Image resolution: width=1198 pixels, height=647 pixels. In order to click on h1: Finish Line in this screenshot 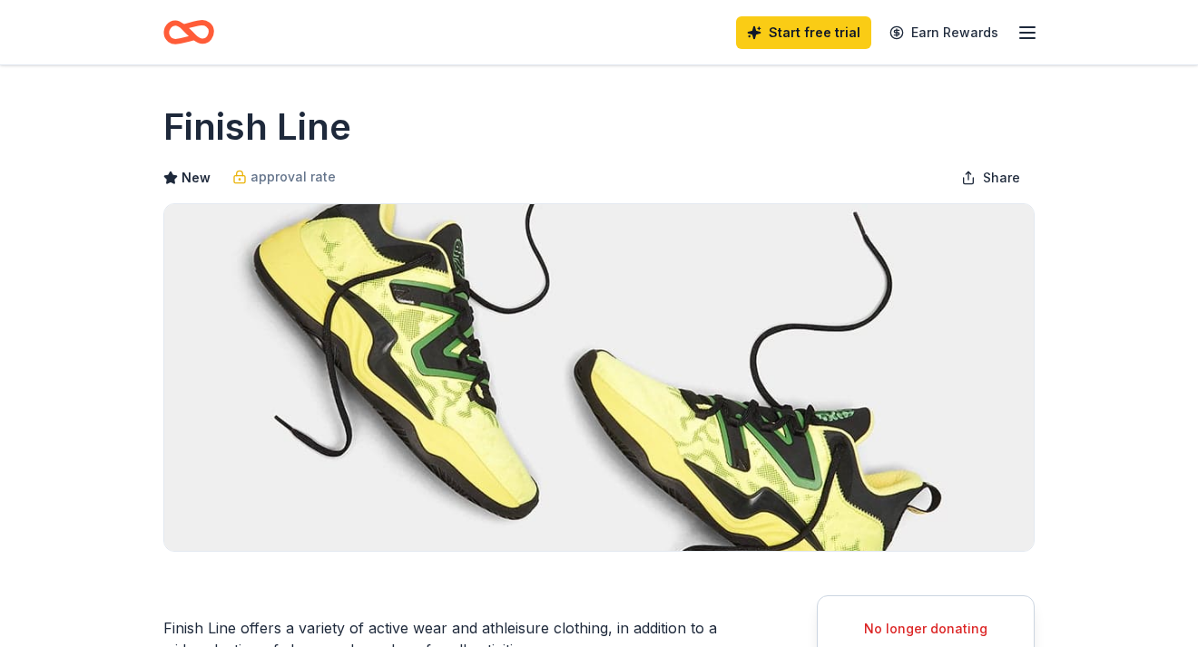, I will do `click(257, 127)`.